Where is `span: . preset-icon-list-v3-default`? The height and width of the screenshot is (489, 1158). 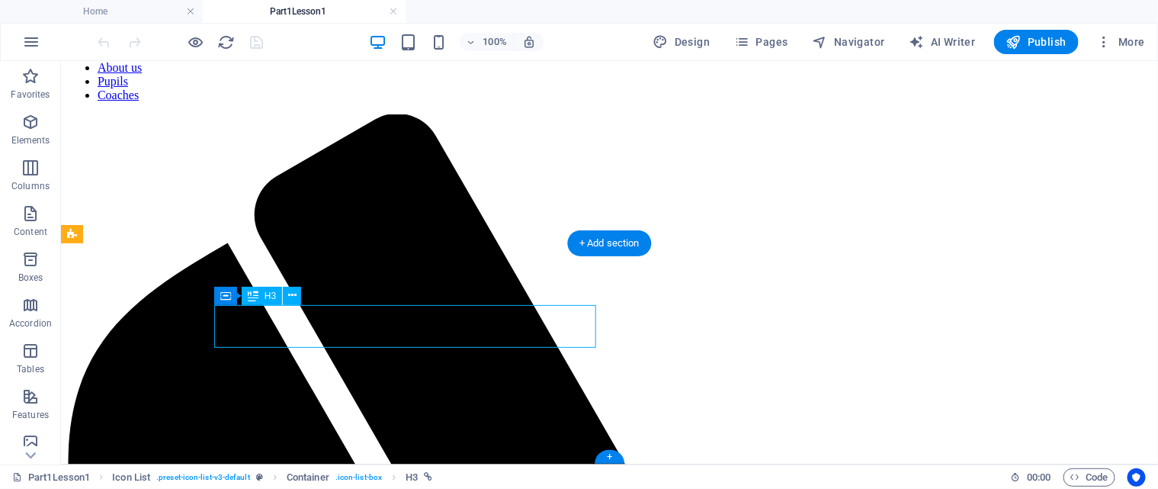
span: . preset-icon-list-v3-default is located at coordinates (203, 477).